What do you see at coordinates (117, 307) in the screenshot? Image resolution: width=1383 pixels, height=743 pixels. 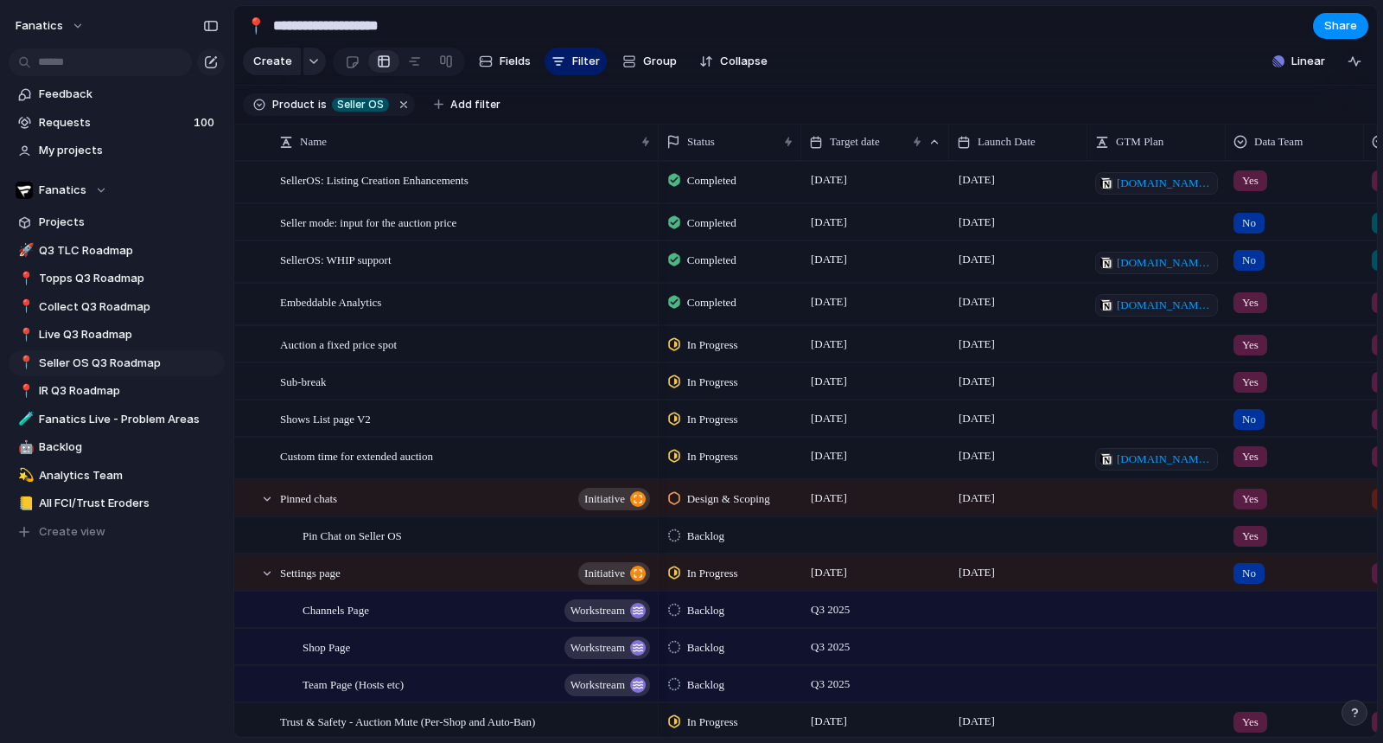 I see `a: 📍Collect Q3 Roadmap` at bounding box center [117, 307].